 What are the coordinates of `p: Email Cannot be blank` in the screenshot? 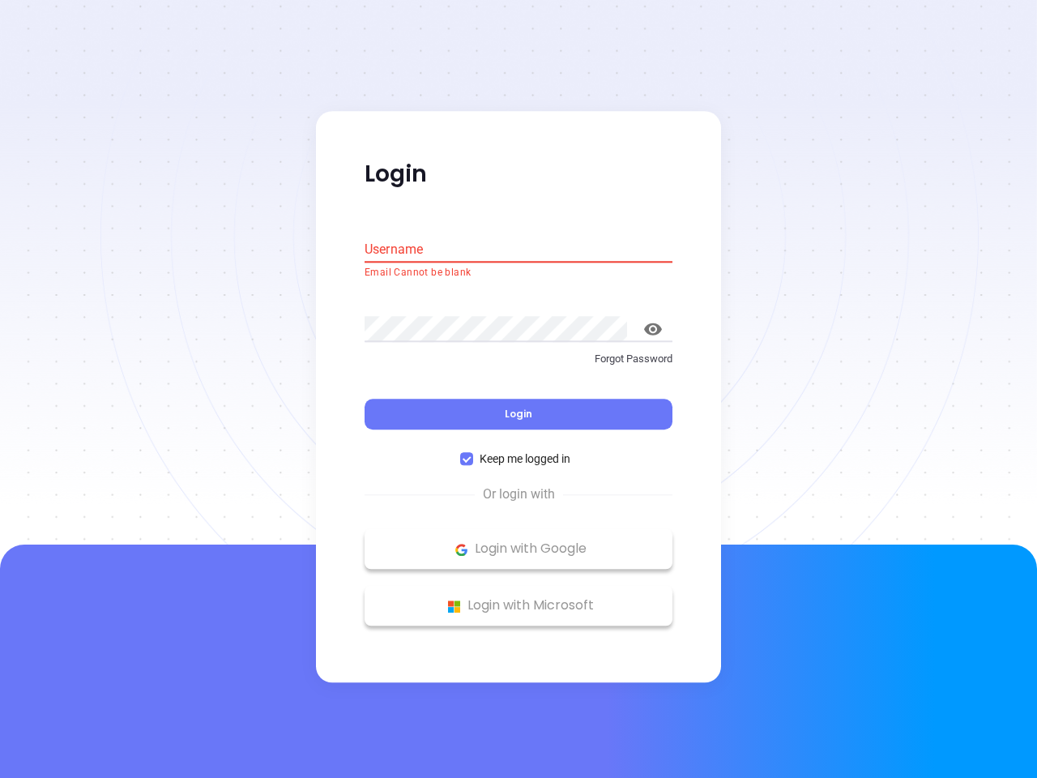 It's located at (519, 273).